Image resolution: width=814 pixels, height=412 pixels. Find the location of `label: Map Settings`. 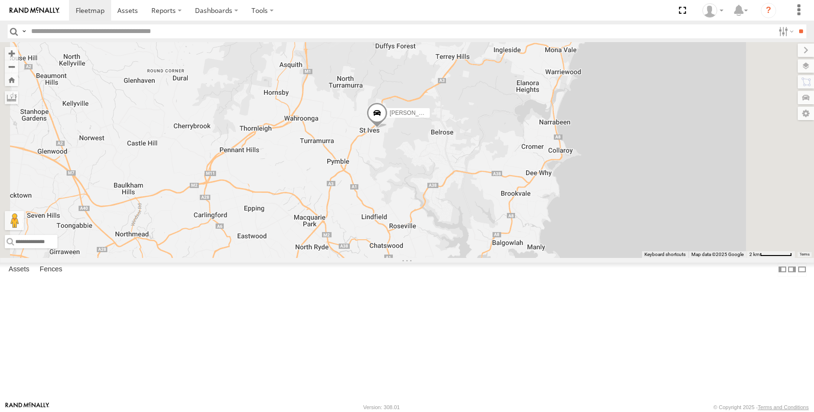

label: Map Settings is located at coordinates (805, 113).